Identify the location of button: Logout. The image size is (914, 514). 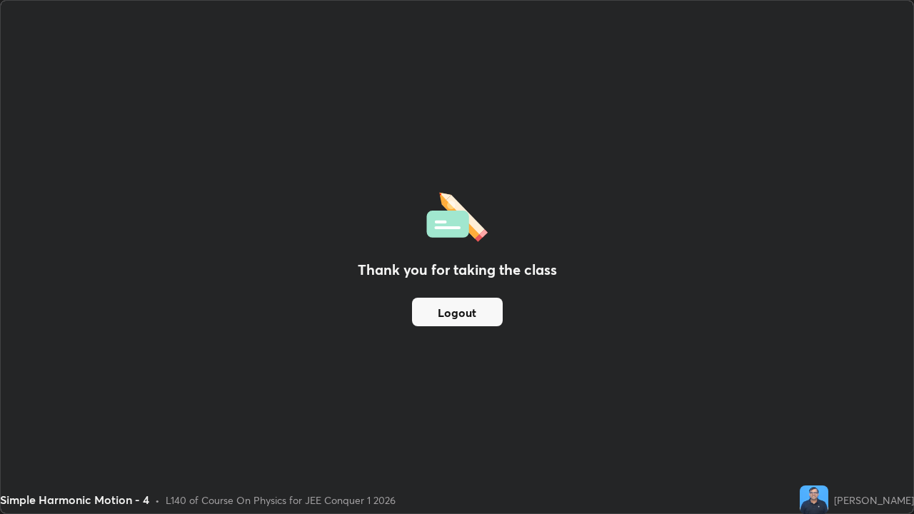
(457, 312).